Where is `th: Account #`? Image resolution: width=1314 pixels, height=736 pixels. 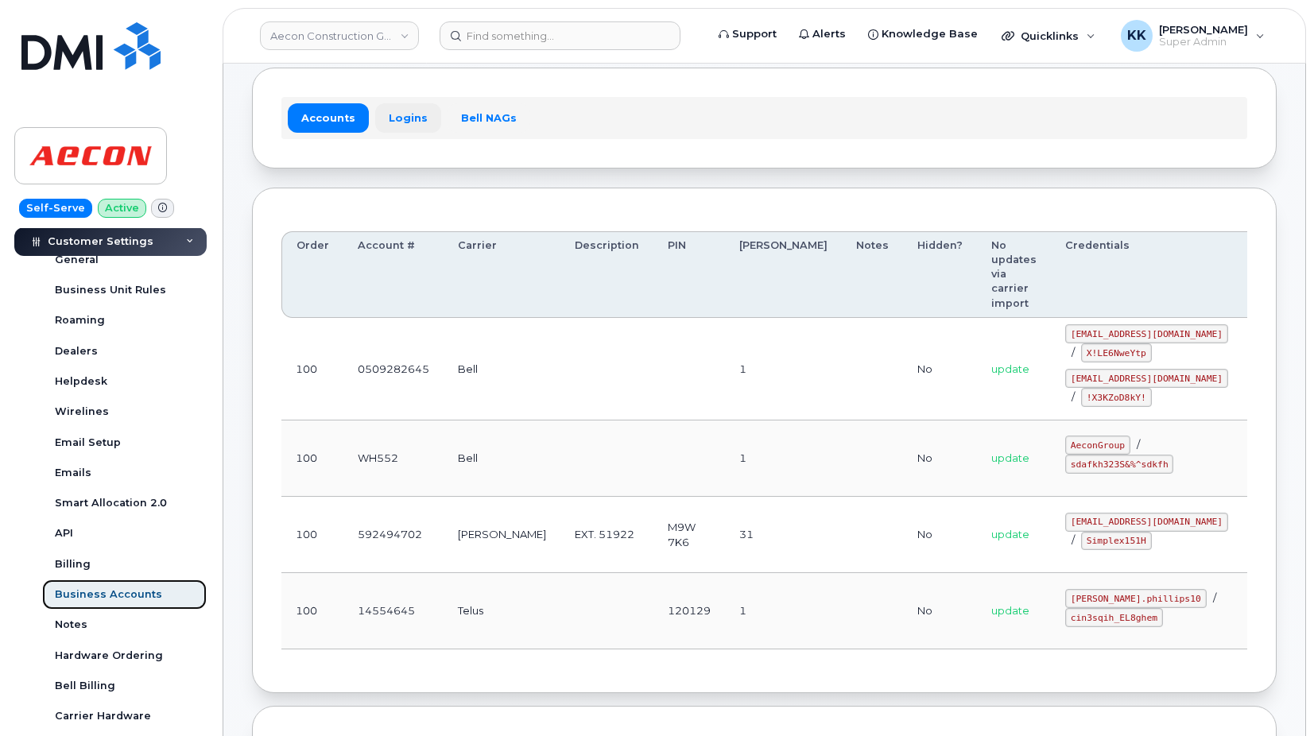 th: Account # is located at coordinates (394, 274).